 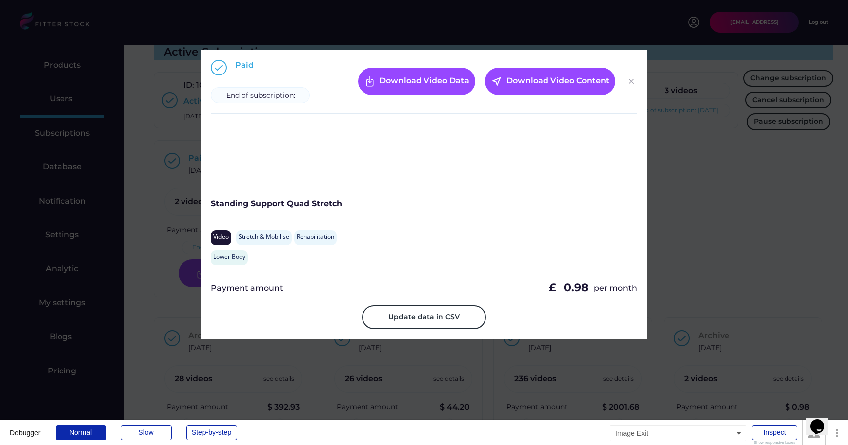 What do you see at coordinates (678, 433) in the screenshot?
I see `div: Image Exit` at bounding box center [678, 433].